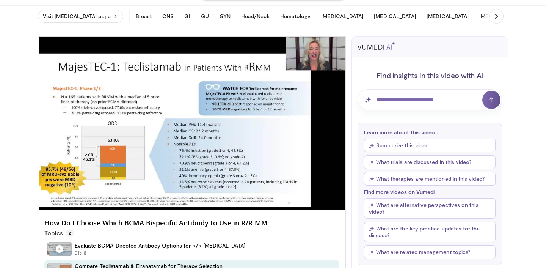 The height and width of the screenshot is (268, 546). What do you see at coordinates (81, 253) in the screenshot?
I see `p: 01:48` at bounding box center [81, 253].